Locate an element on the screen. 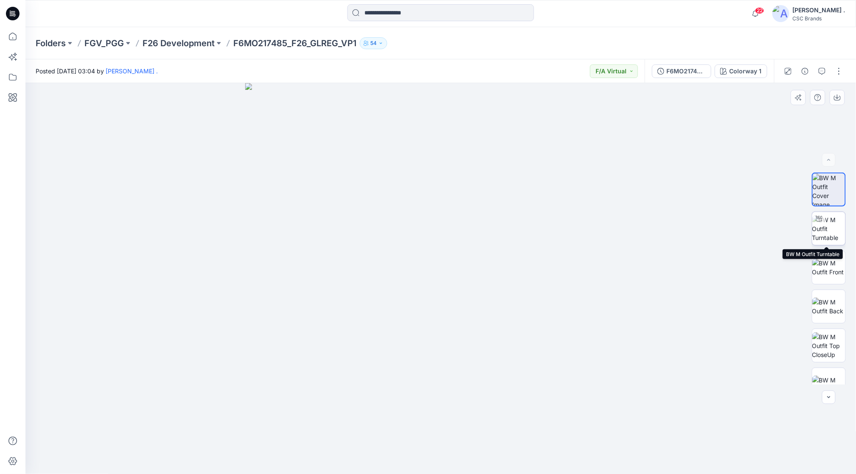 The width and height of the screenshot is (856, 474). img: BW M Outfit Front is located at coordinates (828, 268).